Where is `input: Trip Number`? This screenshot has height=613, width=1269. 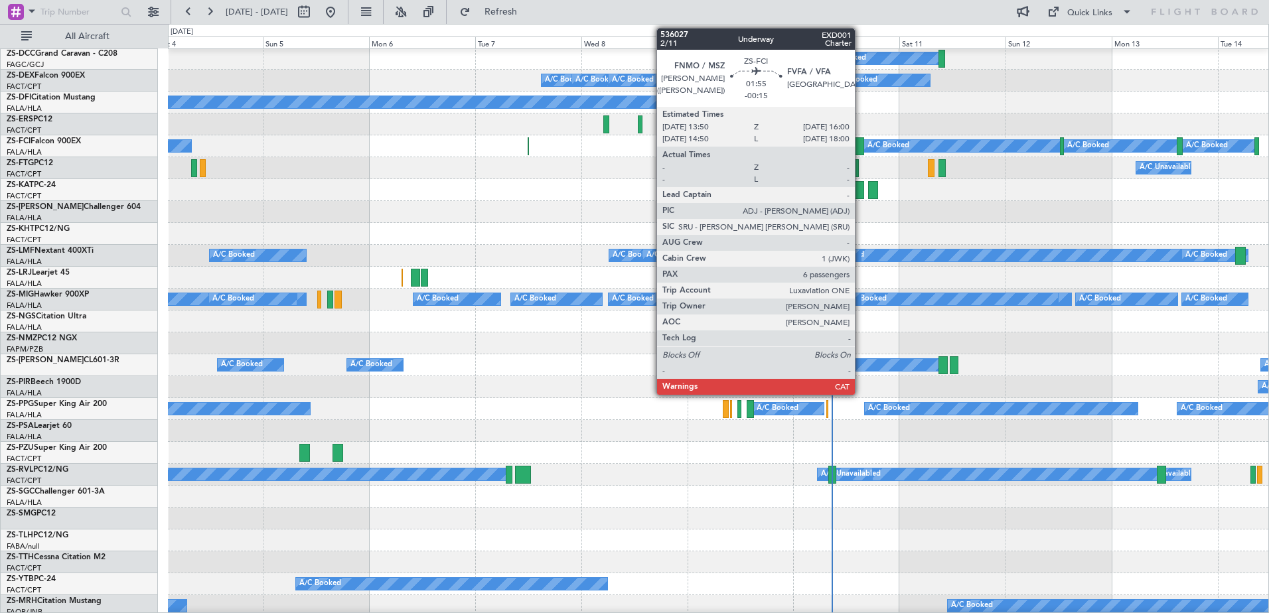
input: Trip Number is located at coordinates (78, 12).